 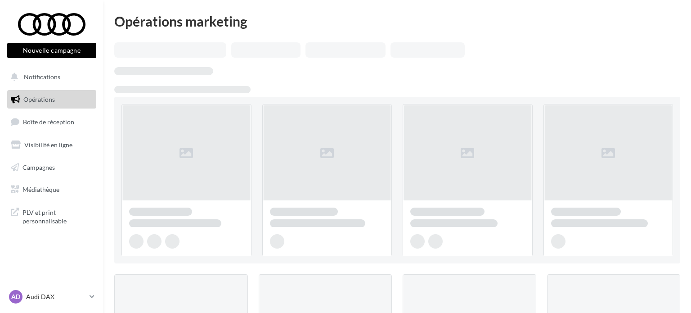 What do you see at coordinates (397, 21) in the screenshot?
I see `div: Opérations marketing` at bounding box center [397, 21].